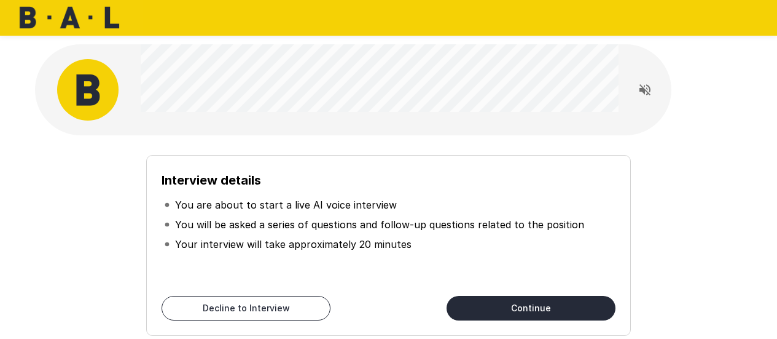 Image resolution: width=777 pixels, height=339 pixels. What do you see at coordinates (293, 244) in the screenshot?
I see `p: Your interview will take approximately 20 minutes` at bounding box center [293, 244].